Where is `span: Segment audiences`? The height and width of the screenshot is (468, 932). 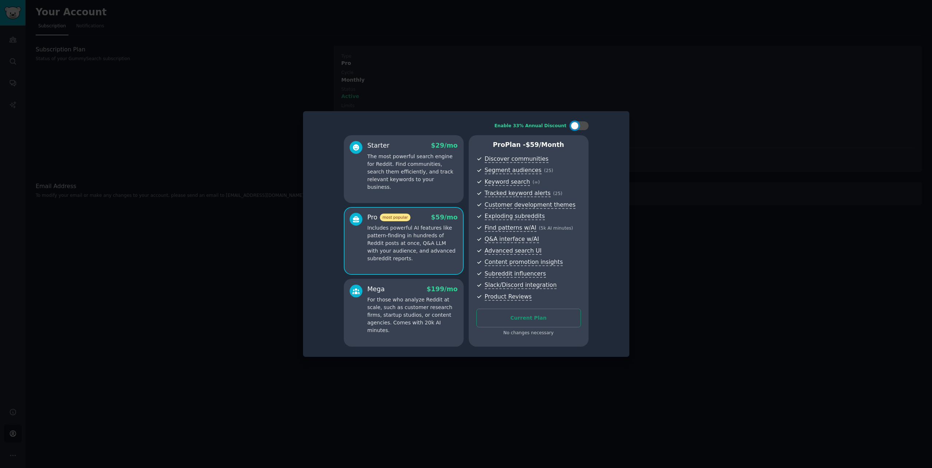 span: Segment audiences is located at coordinates (513, 170).